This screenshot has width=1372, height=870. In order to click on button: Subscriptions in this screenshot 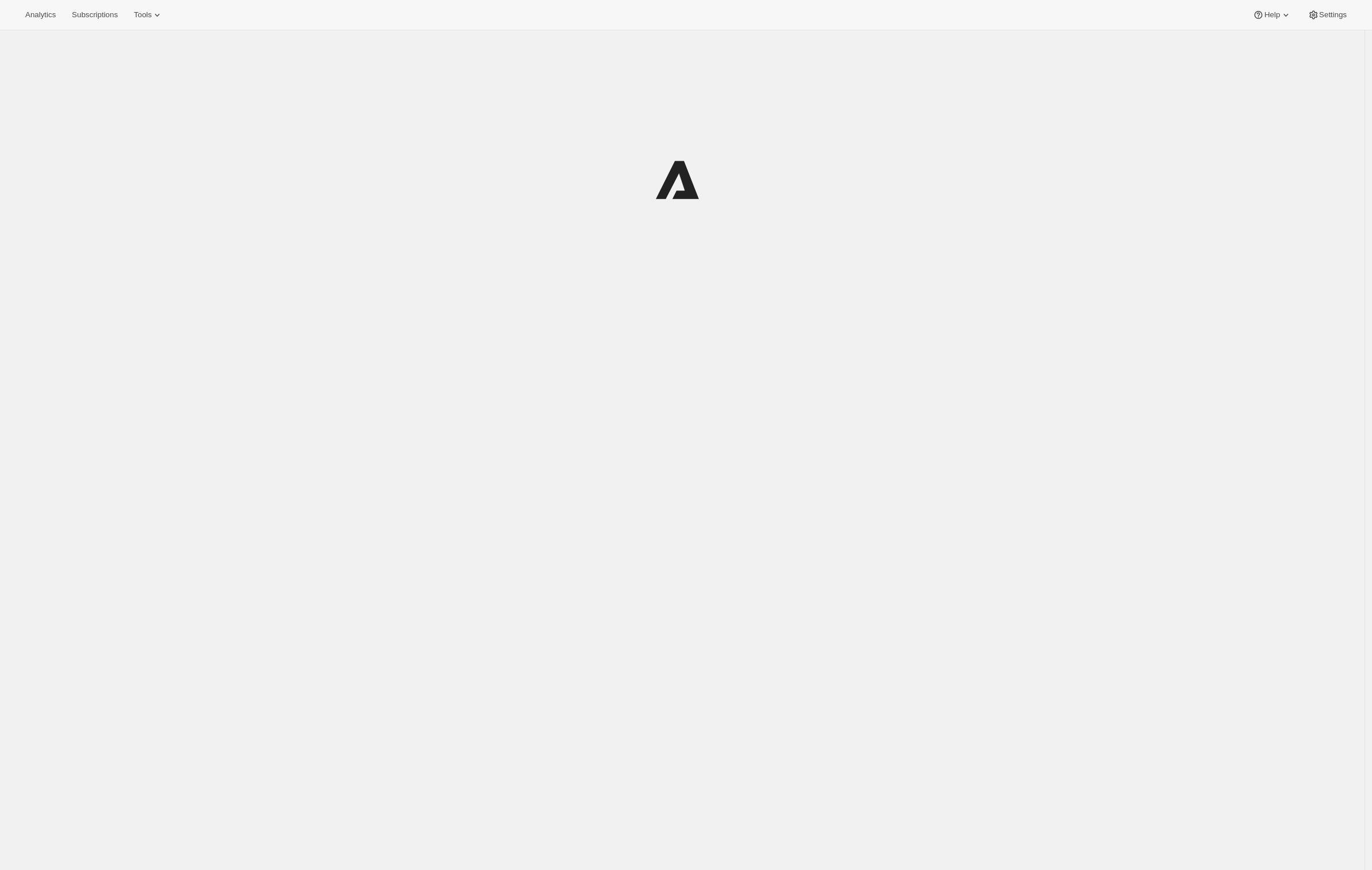, I will do `click(95, 15)`.